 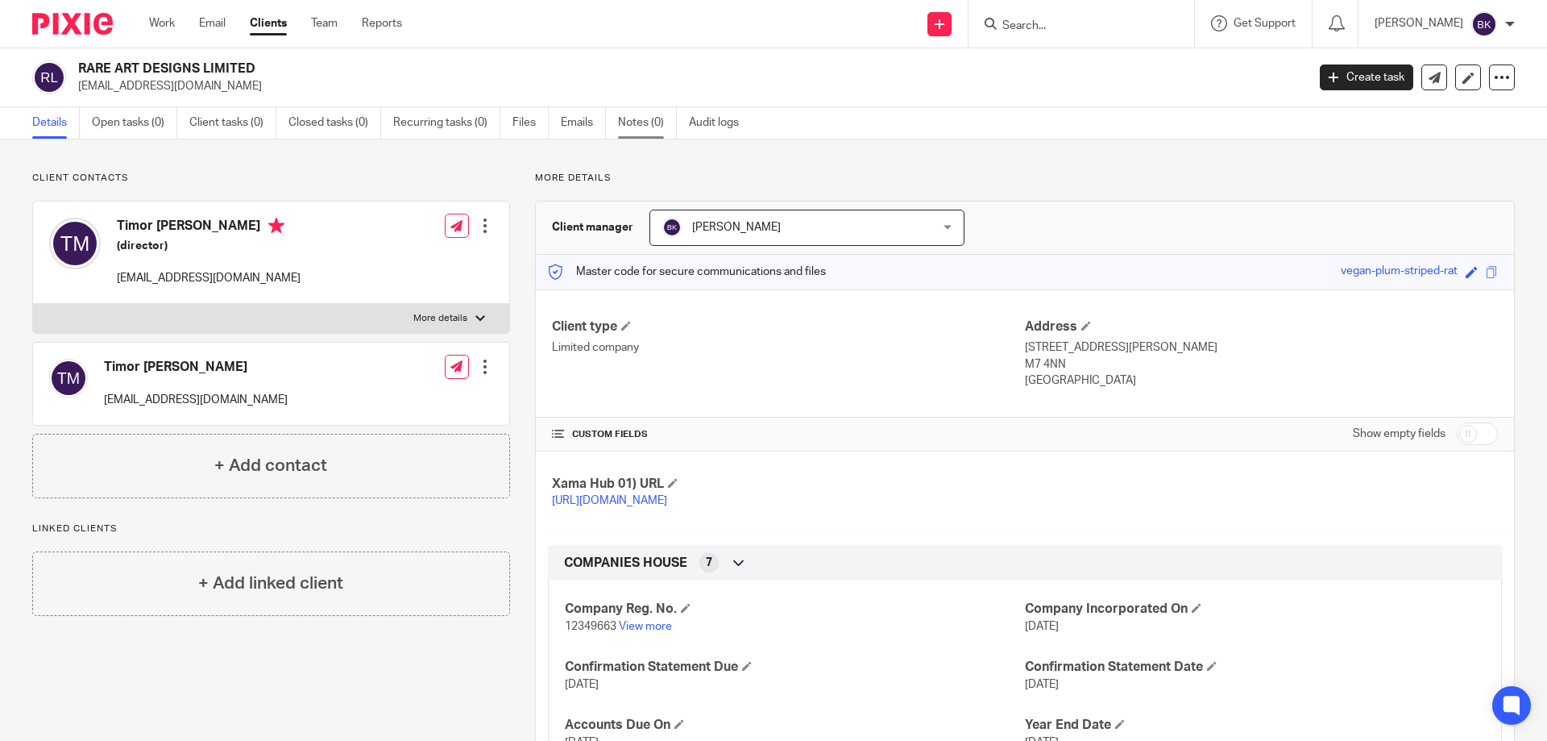 I want to click on a: Create task, so click(x=1367, y=77).